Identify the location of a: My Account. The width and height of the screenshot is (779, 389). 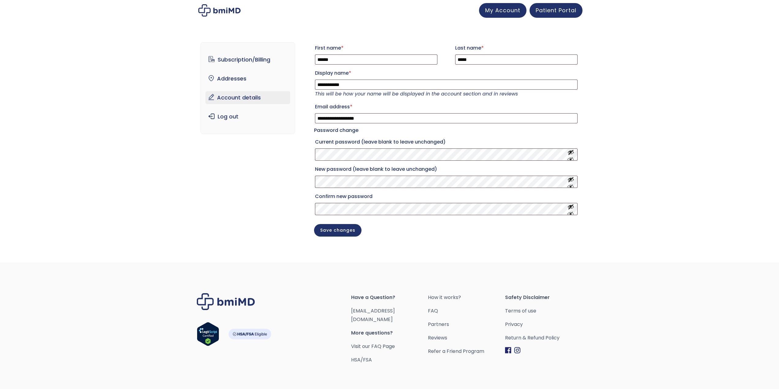
(502, 10).